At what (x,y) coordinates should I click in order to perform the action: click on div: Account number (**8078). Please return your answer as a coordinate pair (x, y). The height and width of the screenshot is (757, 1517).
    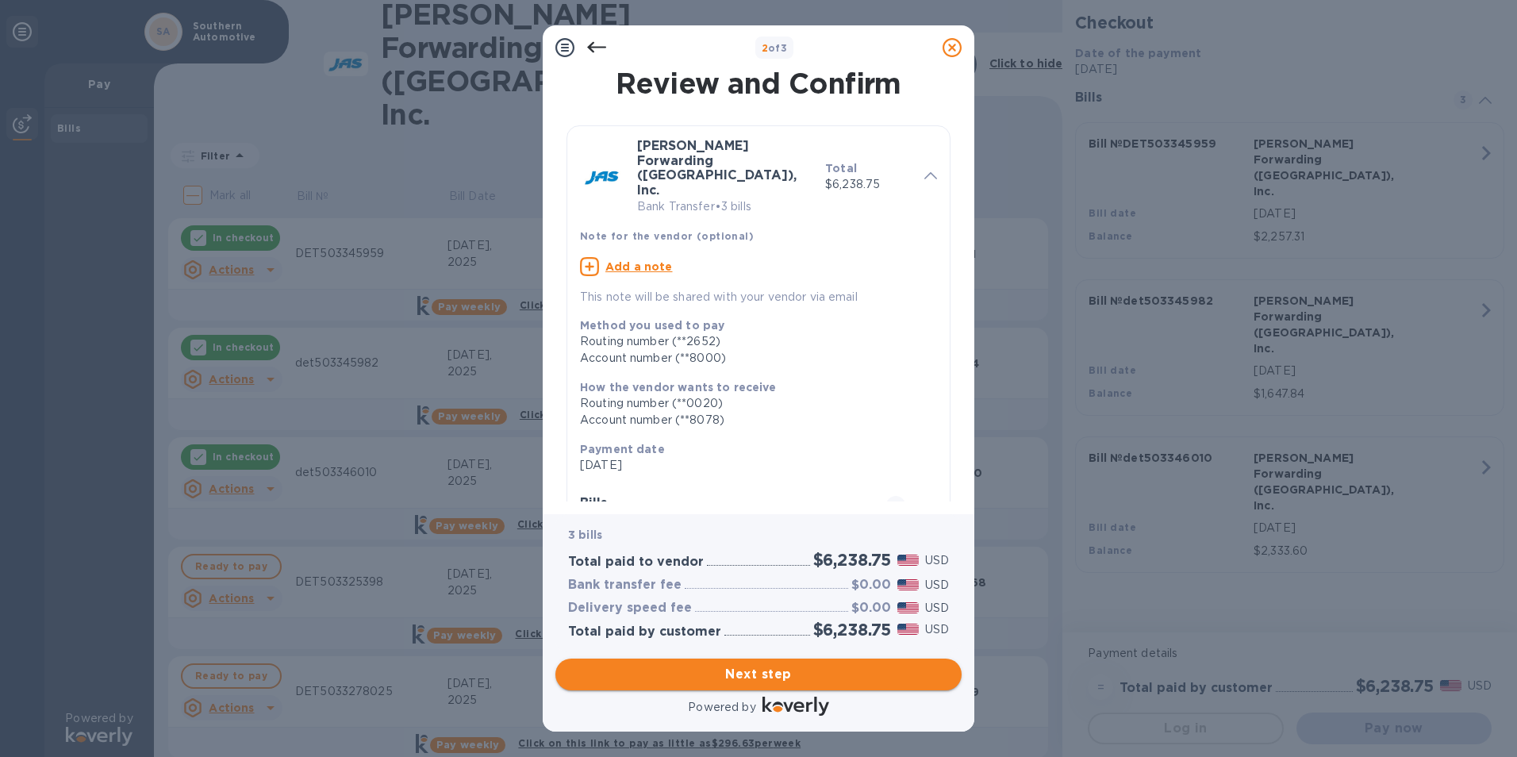
    Looking at the image, I should click on (752, 420).